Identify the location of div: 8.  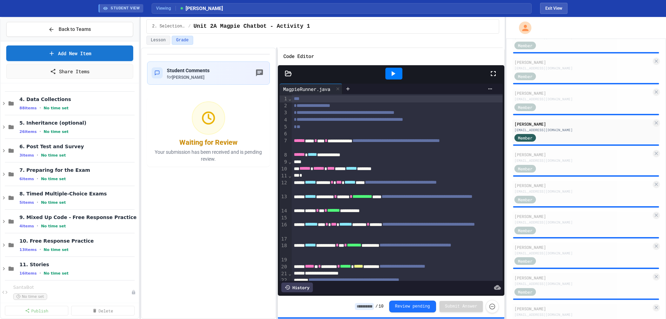
(284, 155).